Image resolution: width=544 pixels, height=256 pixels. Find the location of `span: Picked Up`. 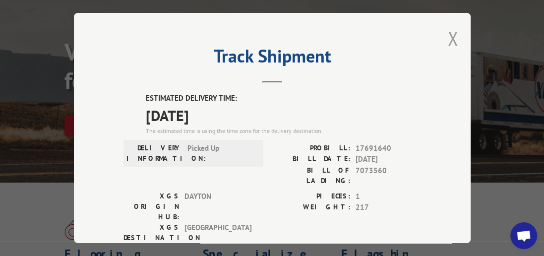

span: Picked Up is located at coordinates (220, 153).